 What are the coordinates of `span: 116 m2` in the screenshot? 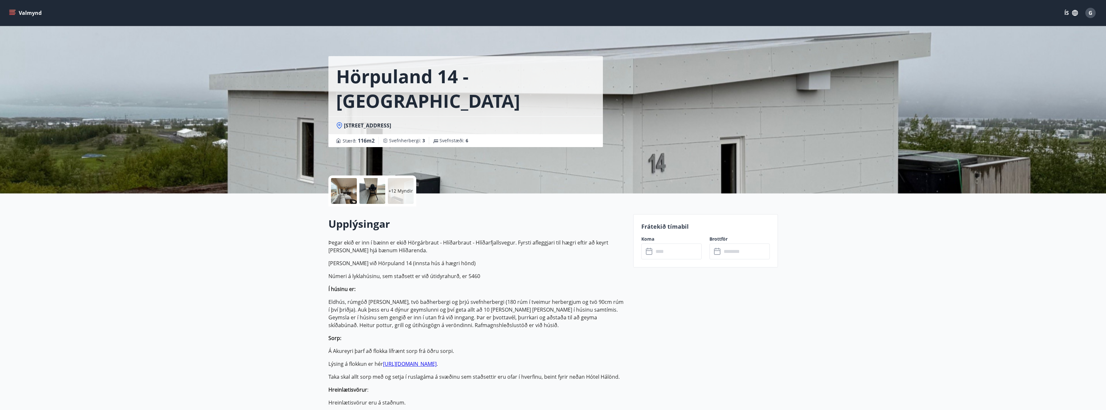 It's located at (366, 141).